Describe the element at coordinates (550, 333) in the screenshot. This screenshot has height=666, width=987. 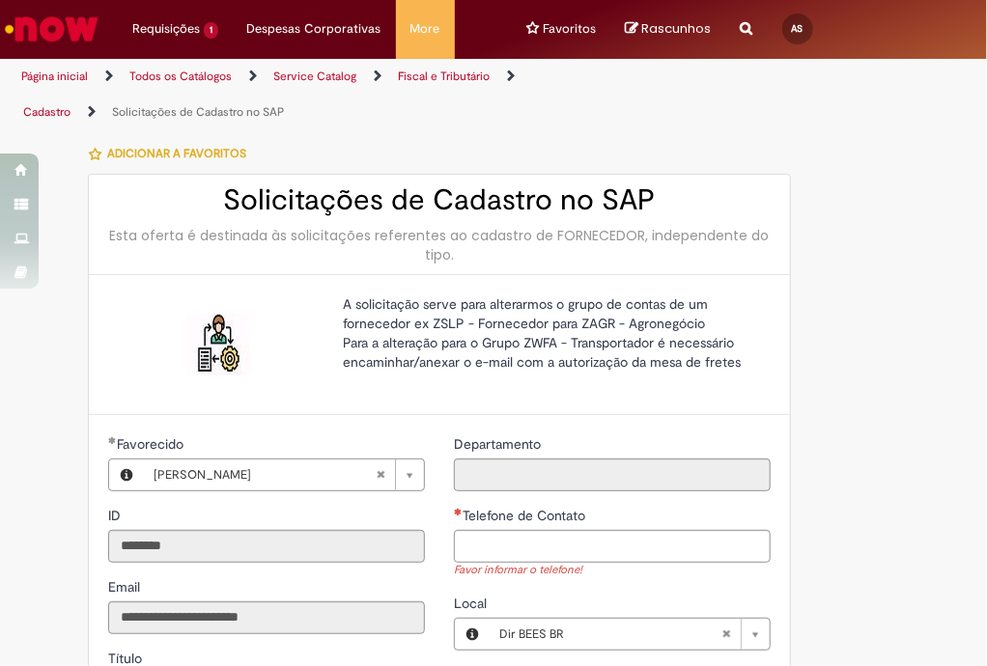
I see `p: A solicitação serve para alterarmos o grupo de contas de um fornecedor ex ZSLP - Fornecedor para ...` at that location.